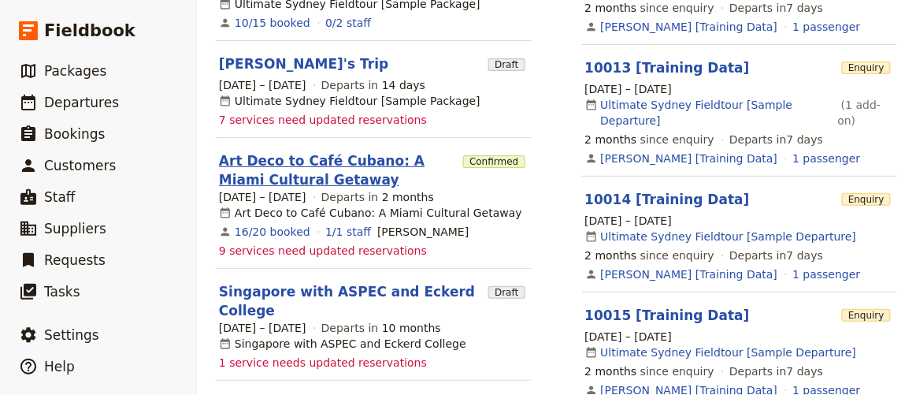  Describe the element at coordinates (74, 134) in the screenshot. I see `span: Bookings` at that location.